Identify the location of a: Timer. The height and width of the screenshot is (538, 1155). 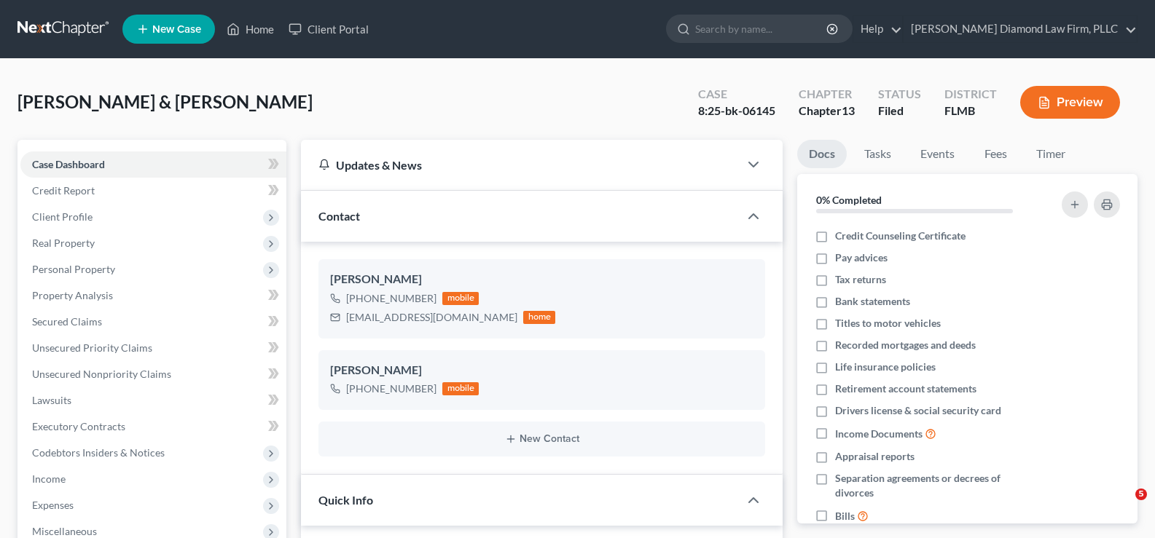
(1051, 154).